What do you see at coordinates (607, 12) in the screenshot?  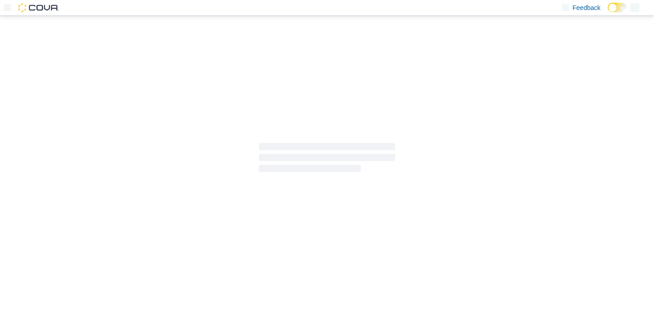 I see `span: Dark Mode` at bounding box center [607, 12].